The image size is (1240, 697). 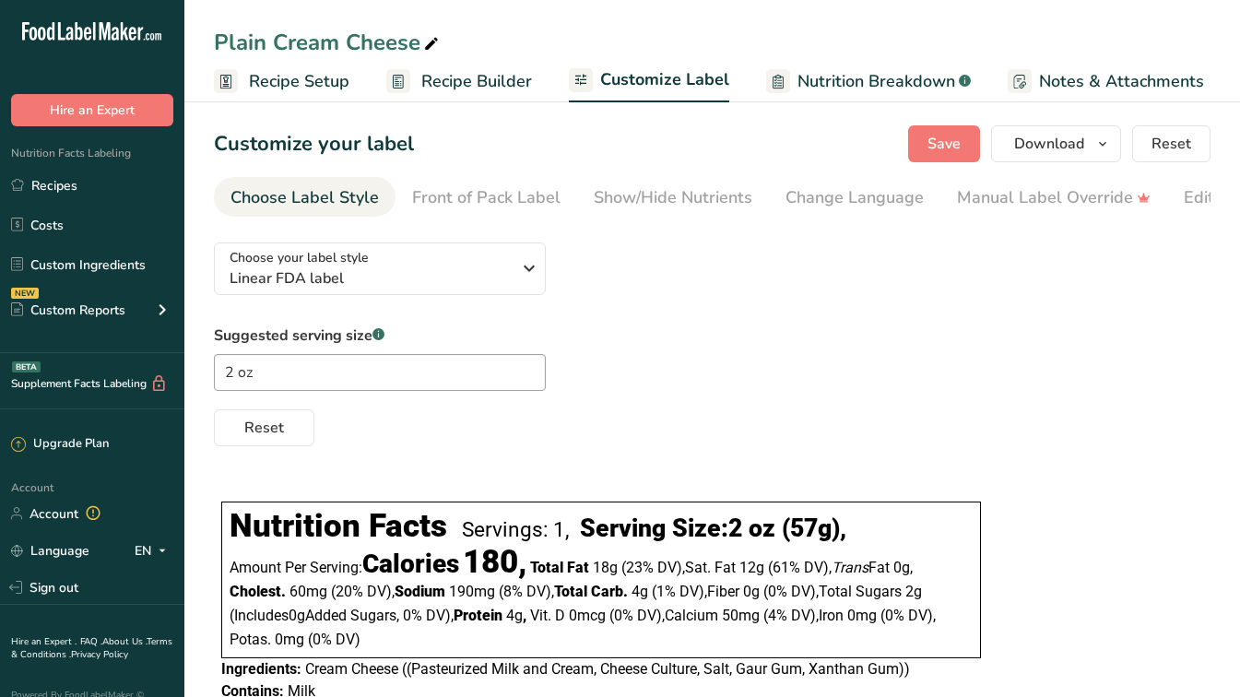 I want to click on a: Language, so click(x=50, y=550).